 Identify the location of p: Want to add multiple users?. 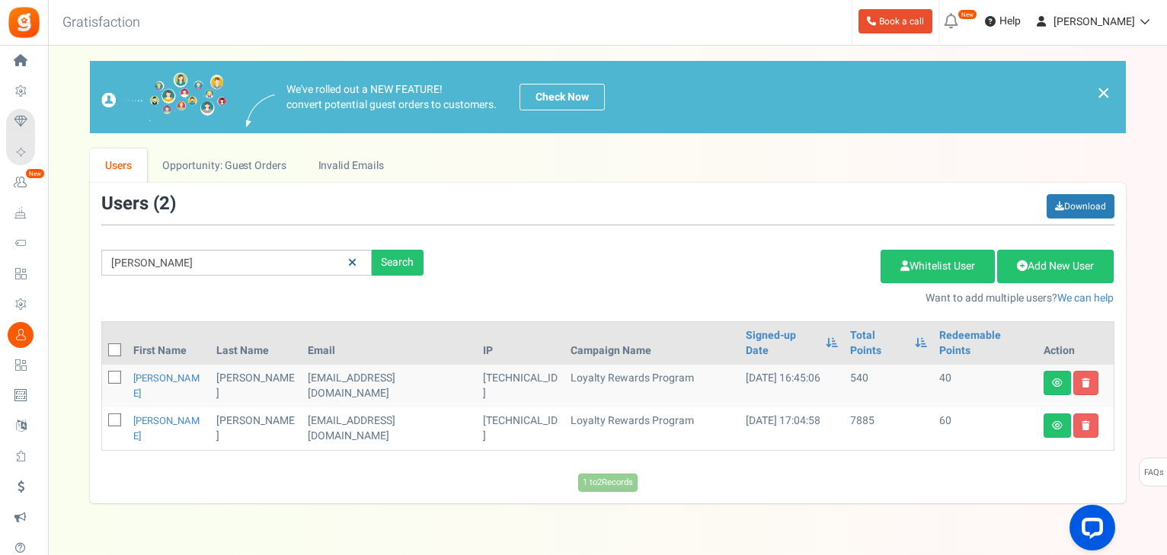
(780, 299).